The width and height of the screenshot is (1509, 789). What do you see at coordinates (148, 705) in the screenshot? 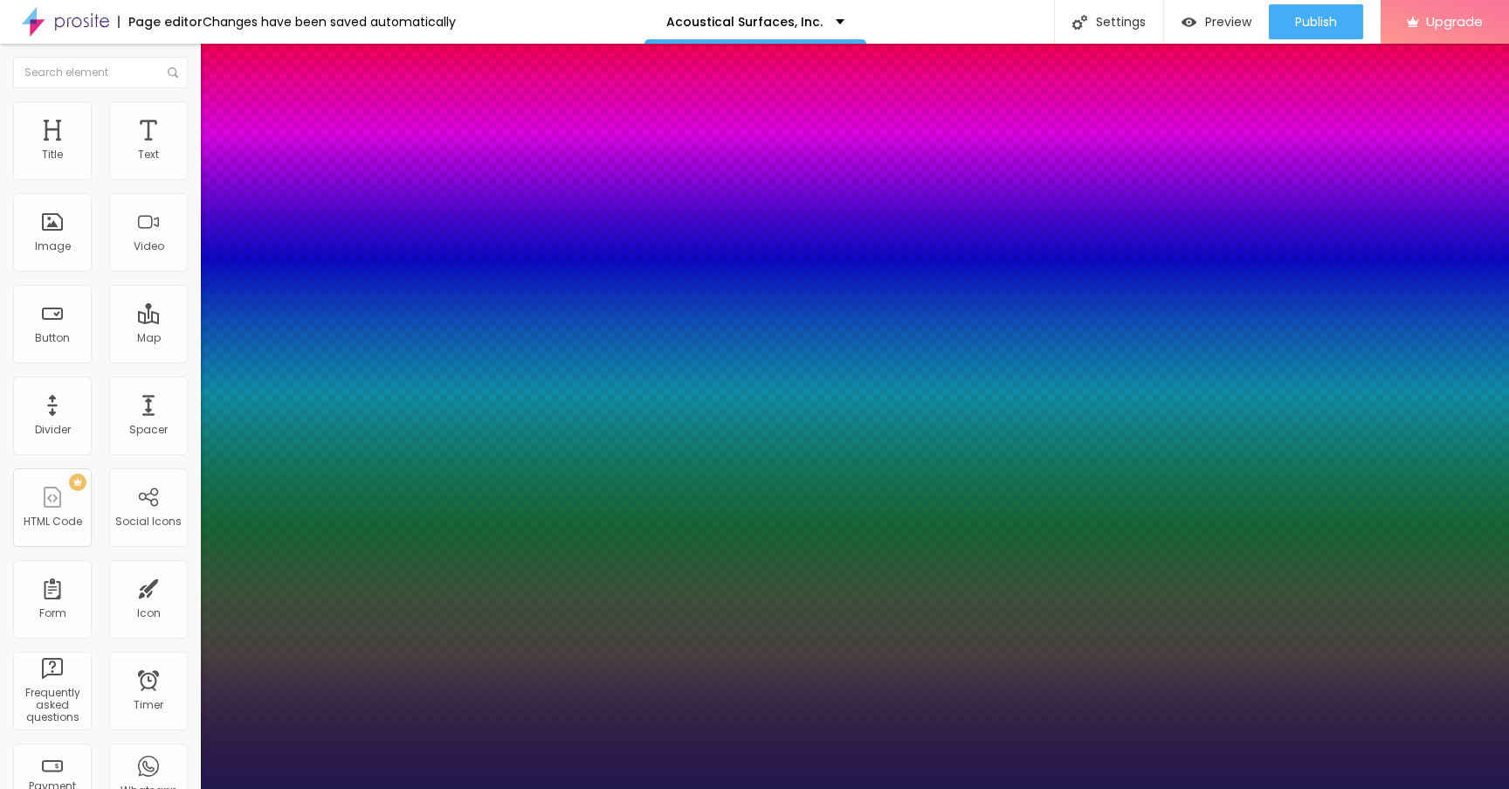
I see `div: Timer` at bounding box center [148, 705].